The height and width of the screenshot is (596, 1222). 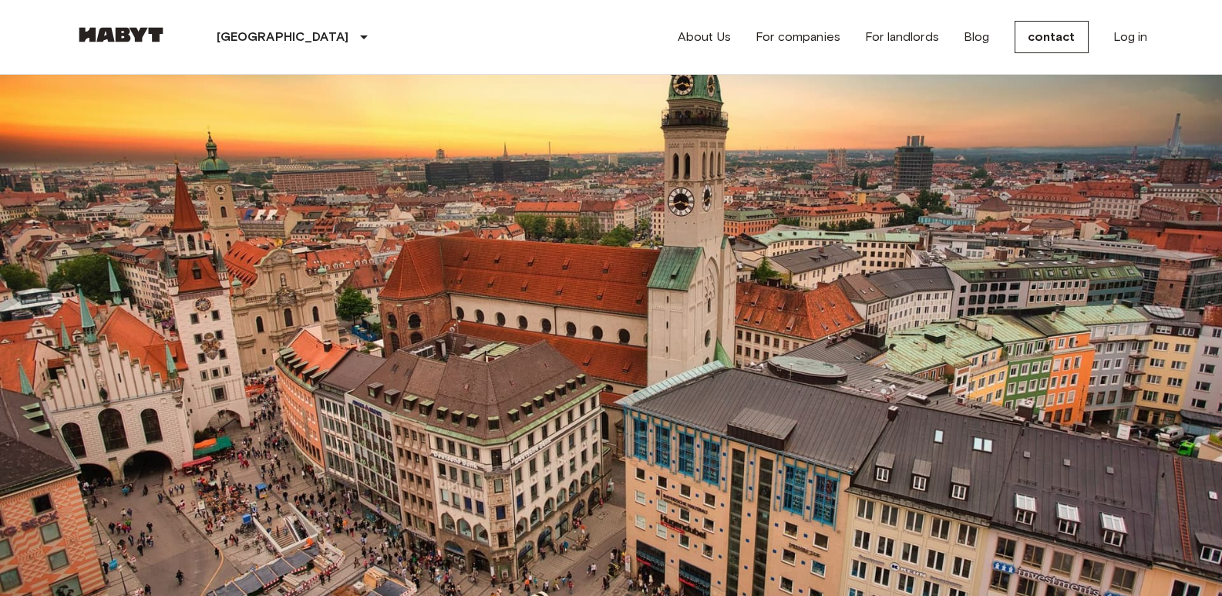 What do you see at coordinates (902, 37) in the screenshot?
I see `a: For landlords` at bounding box center [902, 37].